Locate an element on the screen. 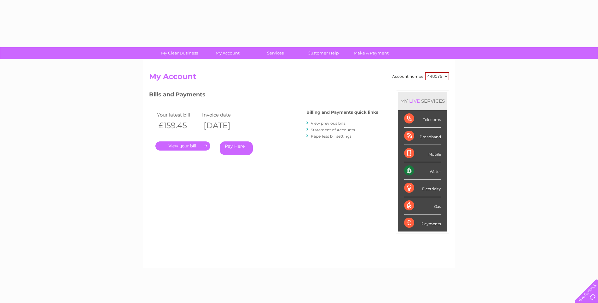 The height and width of the screenshot is (303, 598). div: Broadband is located at coordinates (422, 136).